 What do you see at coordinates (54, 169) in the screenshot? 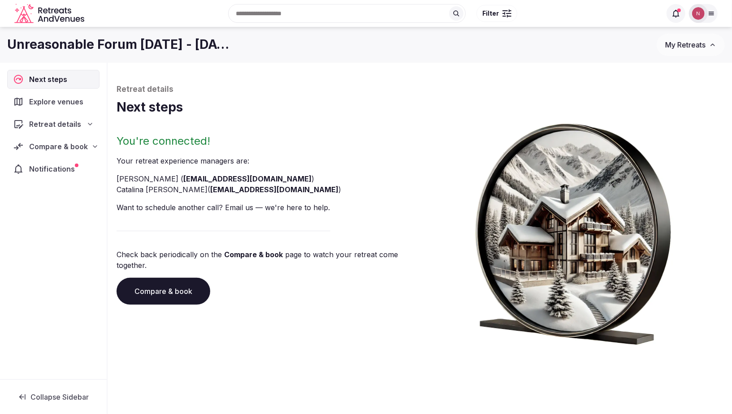
I see `span: Notifications` at bounding box center [54, 169].